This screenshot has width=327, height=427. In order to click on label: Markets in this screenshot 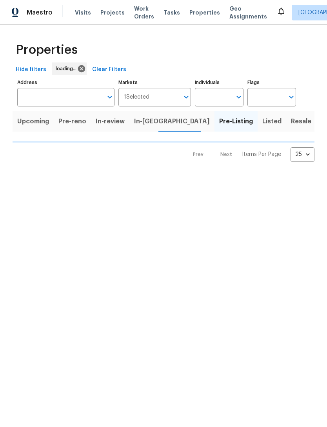, I will do `click(155, 82)`.